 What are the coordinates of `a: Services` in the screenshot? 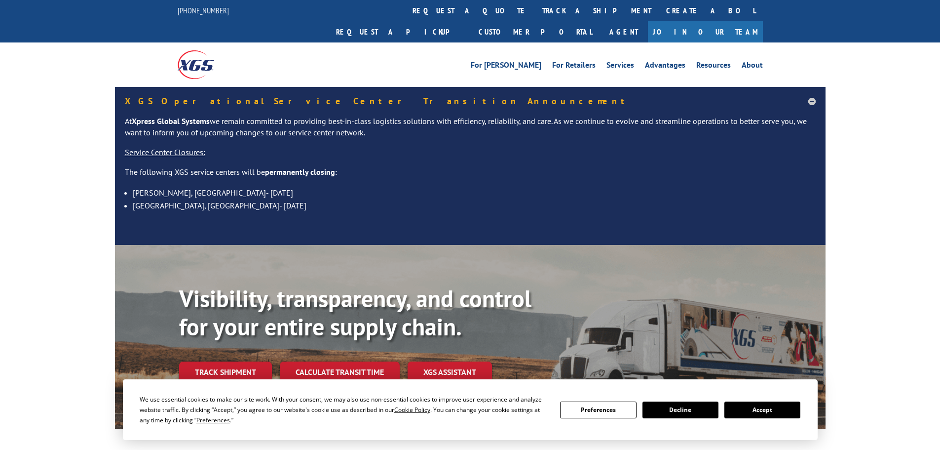 It's located at (620, 67).